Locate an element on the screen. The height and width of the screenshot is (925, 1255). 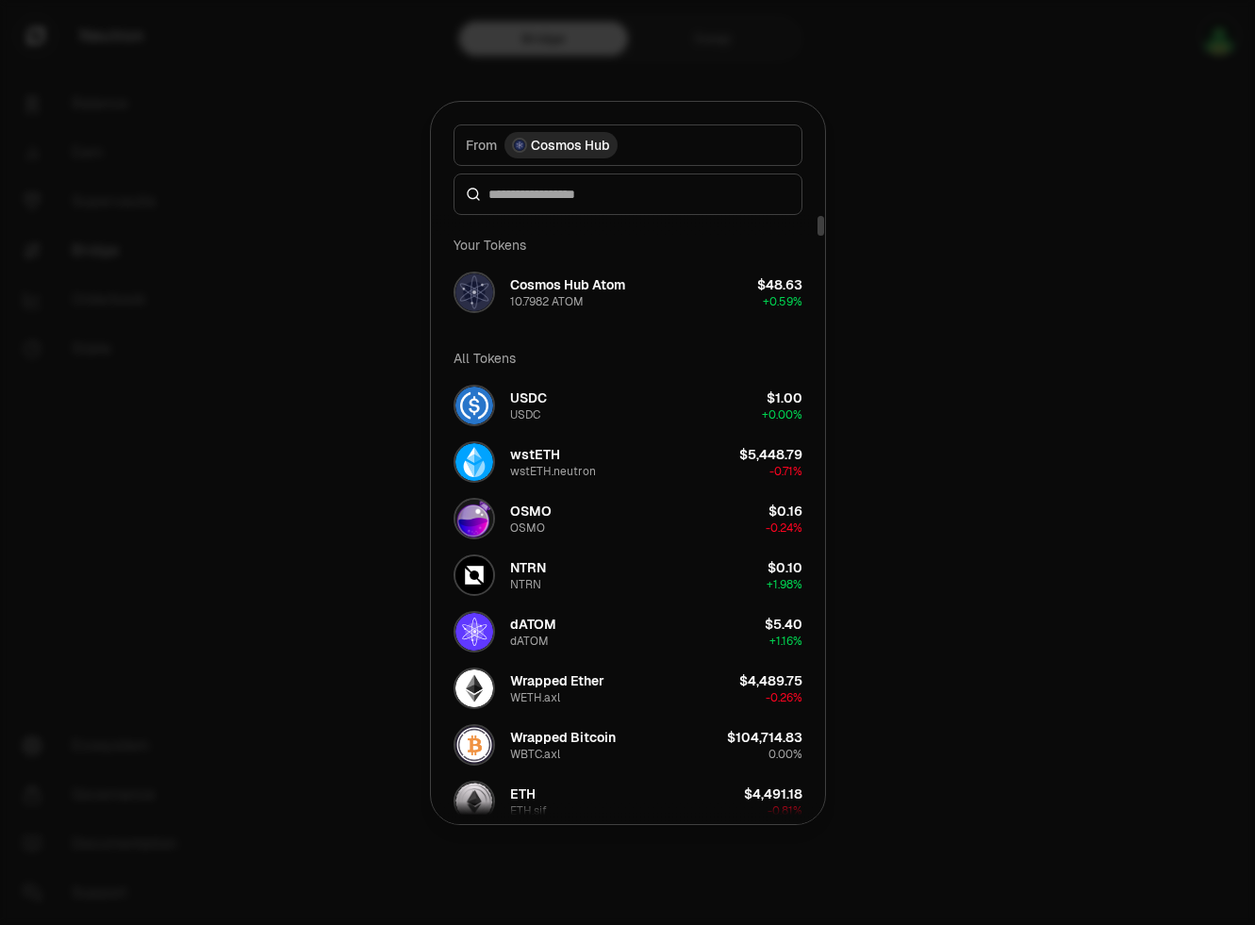
div: $1.00 is located at coordinates (784, 398).